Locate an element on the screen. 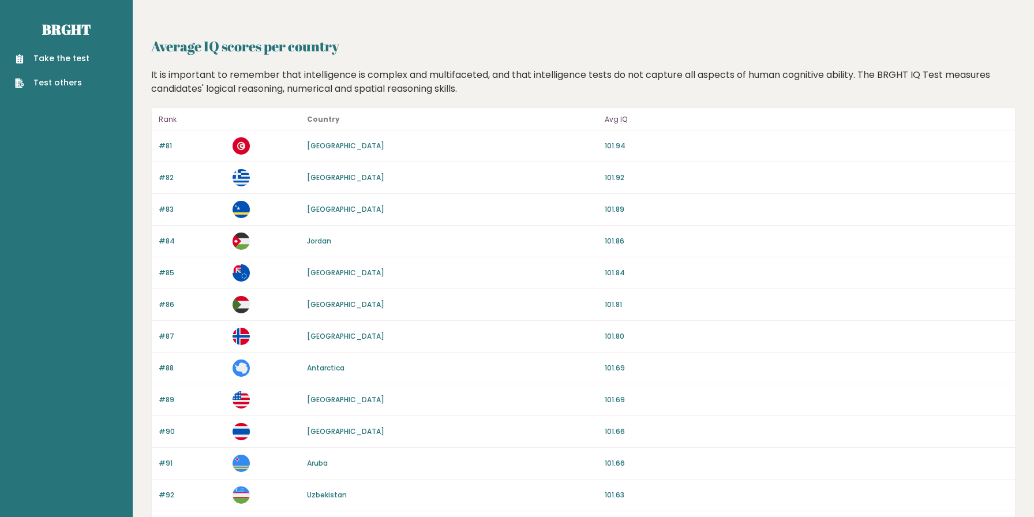 The height and width of the screenshot is (517, 1034). a: Aruba is located at coordinates (317, 463).